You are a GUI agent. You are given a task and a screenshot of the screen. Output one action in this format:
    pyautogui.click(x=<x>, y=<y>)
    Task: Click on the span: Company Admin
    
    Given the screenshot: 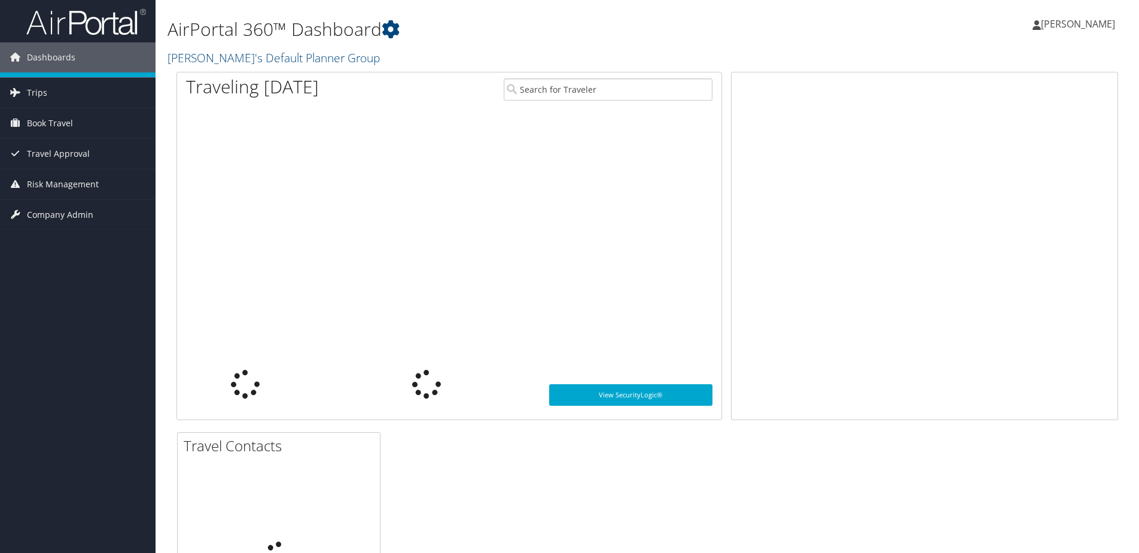 What is the action you would take?
    pyautogui.click(x=60, y=215)
    